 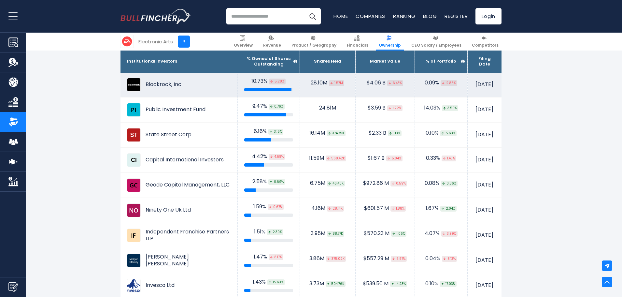 I want to click on img: Geode Capital Management, LLC, so click(x=134, y=185).